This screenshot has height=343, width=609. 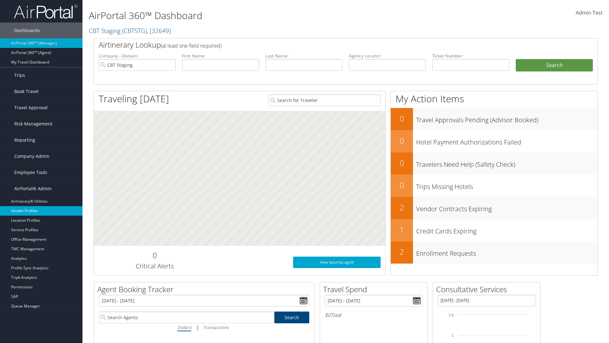 What do you see at coordinates (20, 75) in the screenshot?
I see `span: Trips` at bounding box center [20, 75].